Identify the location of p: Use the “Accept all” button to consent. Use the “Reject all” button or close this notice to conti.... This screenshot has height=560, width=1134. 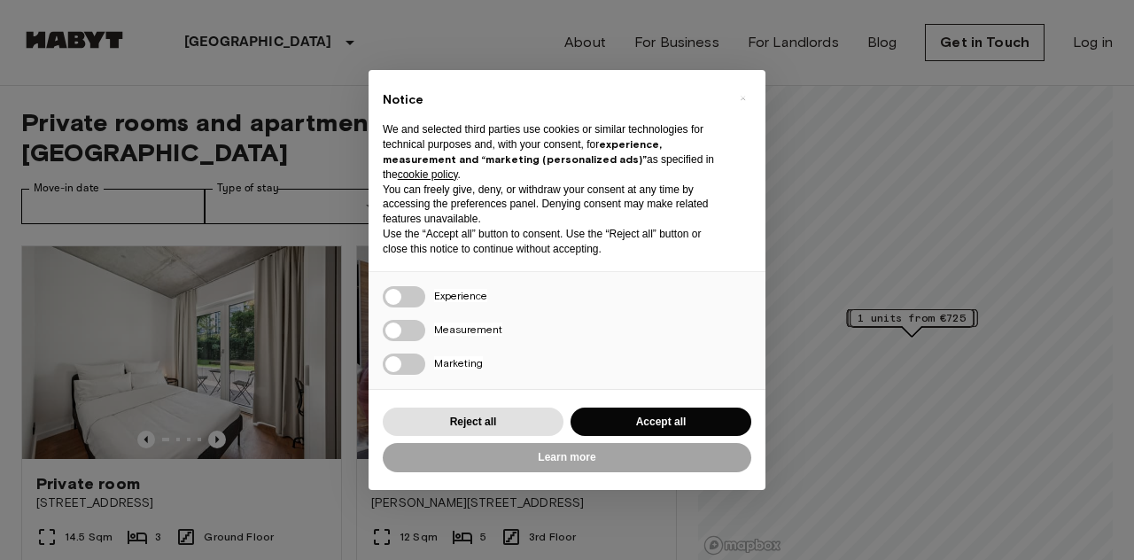
(553, 242).